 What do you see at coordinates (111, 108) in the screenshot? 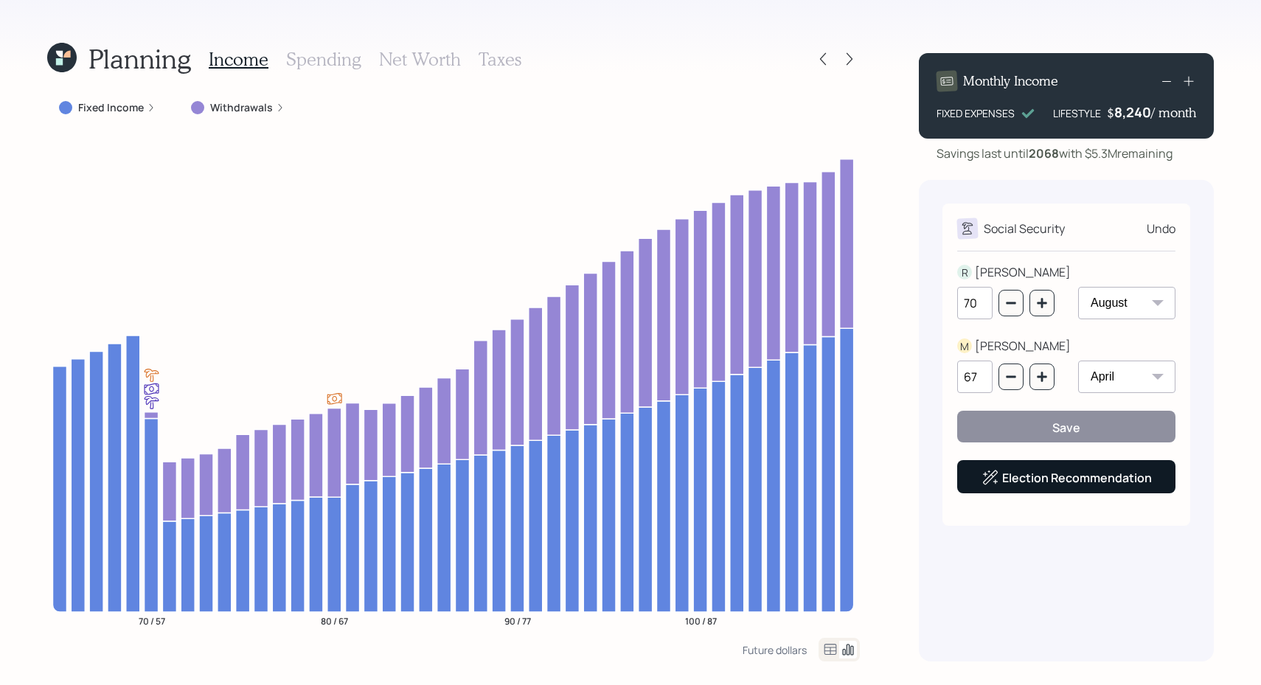
I see `label: Fixed Income` at bounding box center [111, 108].